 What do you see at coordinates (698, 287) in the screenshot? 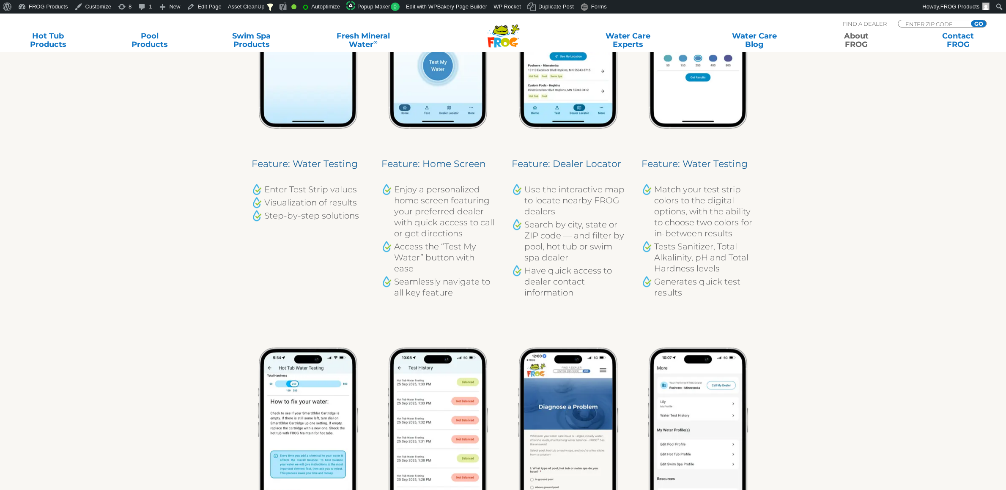
I see `li: Generates quick test results` at bounding box center [698, 287].